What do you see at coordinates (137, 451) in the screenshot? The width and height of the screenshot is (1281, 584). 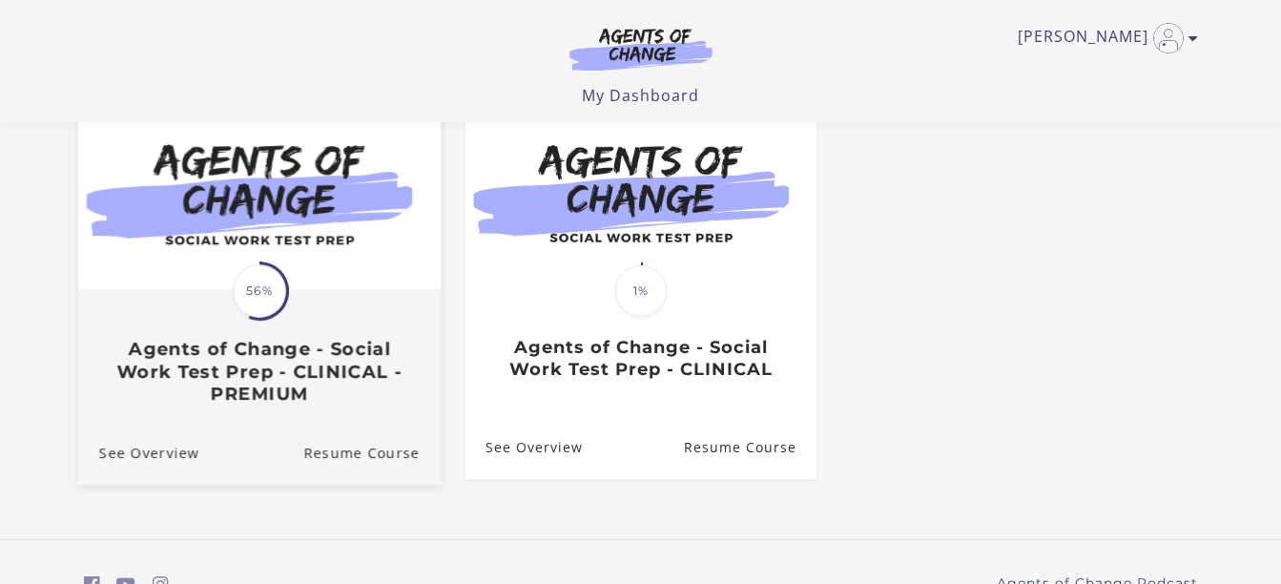 I see `a: Agents of Change - Social Work Test Prep - CLINICAL - PREMIUM: See Overview` at bounding box center [137, 451].